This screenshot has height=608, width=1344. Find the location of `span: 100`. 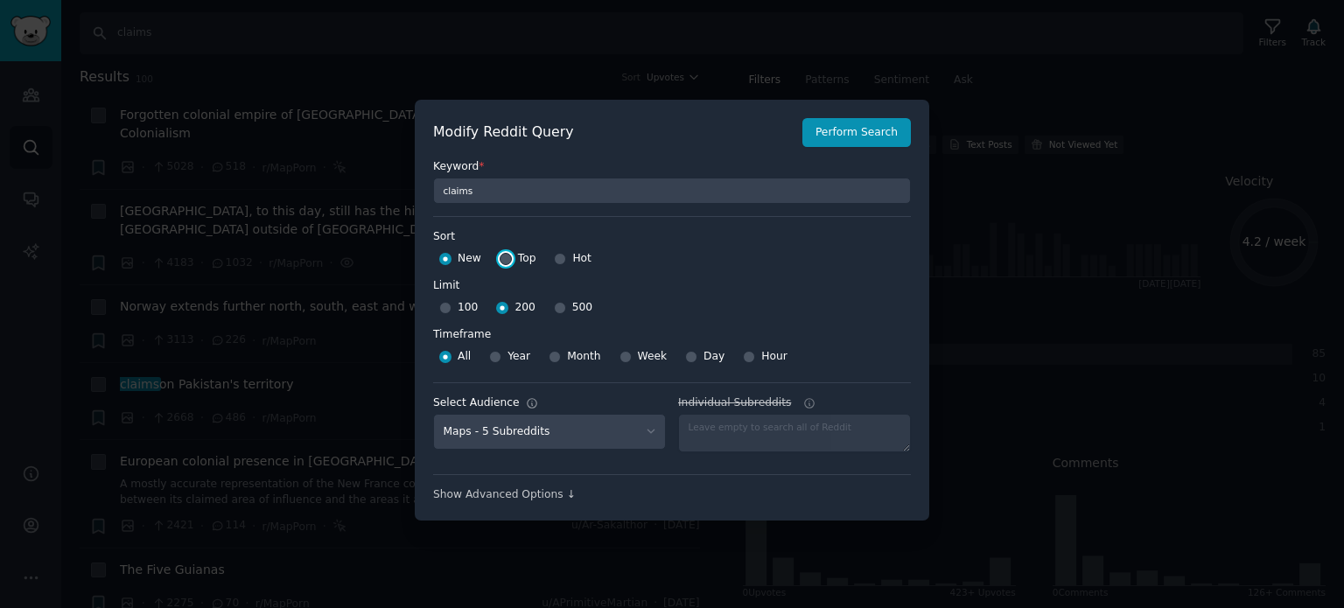

span: 100 is located at coordinates (467, 308).